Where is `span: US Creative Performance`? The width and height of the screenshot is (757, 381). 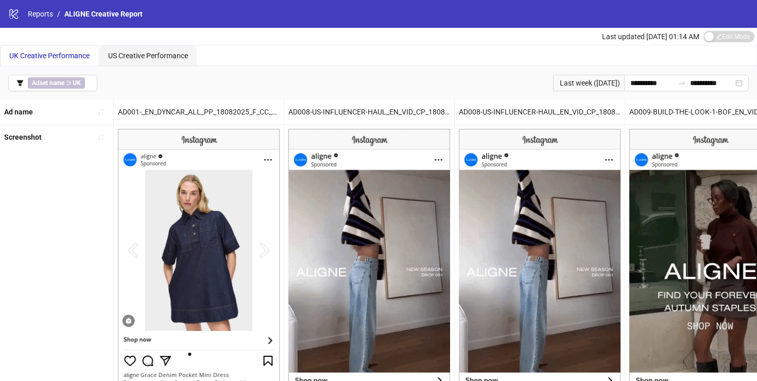
span: US Creative Performance is located at coordinates (148, 56).